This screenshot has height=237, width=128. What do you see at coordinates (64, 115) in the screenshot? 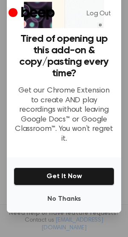
I see `p: Get our Chrome Extension to create AND play recordings without leaving Google Docs™ or Google Cla...` at bounding box center [64, 115].